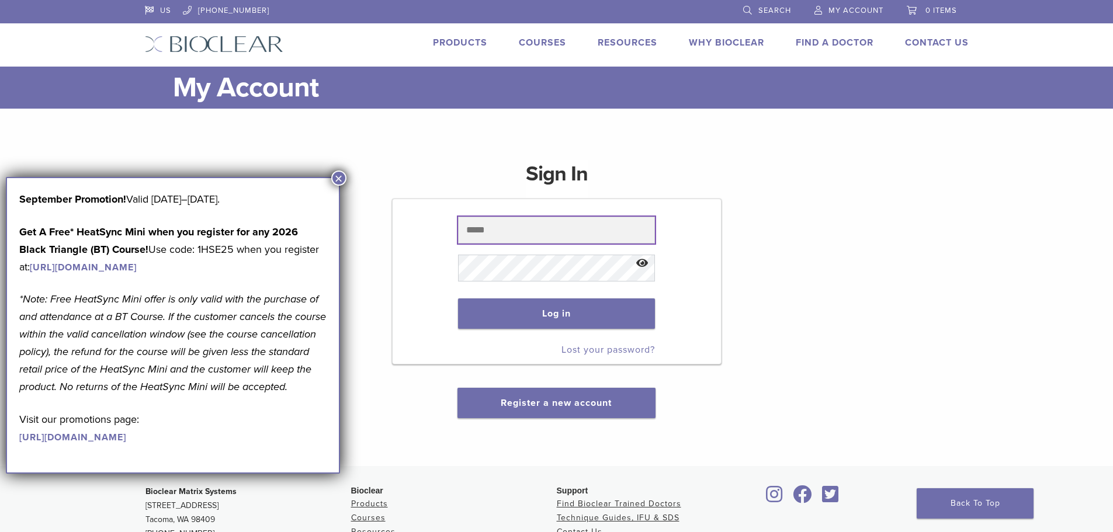 This screenshot has height=532, width=1113. Describe the element at coordinates (775, 11) in the screenshot. I see `span: Search` at that location.